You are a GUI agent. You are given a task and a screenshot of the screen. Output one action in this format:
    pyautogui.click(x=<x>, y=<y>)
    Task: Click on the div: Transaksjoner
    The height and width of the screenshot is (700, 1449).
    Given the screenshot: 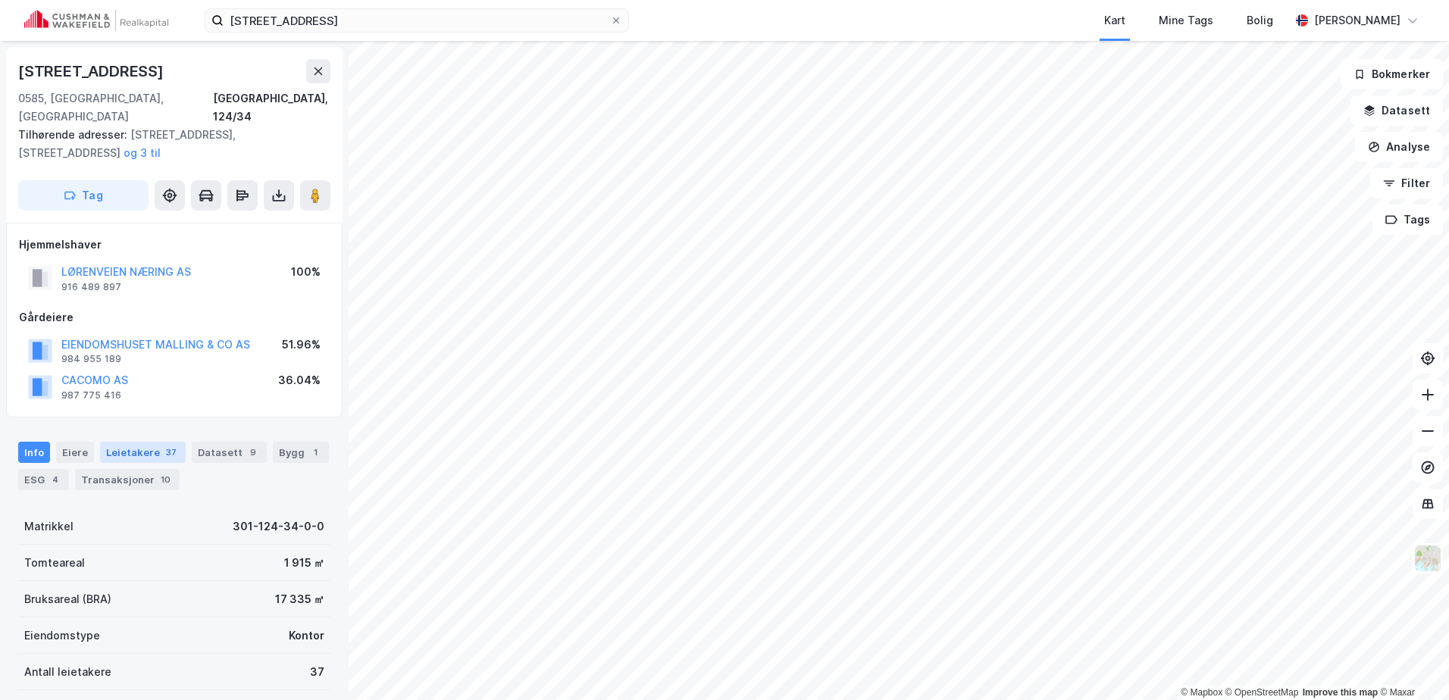 What is the action you would take?
    pyautogui.click(x=127, y=480)
    